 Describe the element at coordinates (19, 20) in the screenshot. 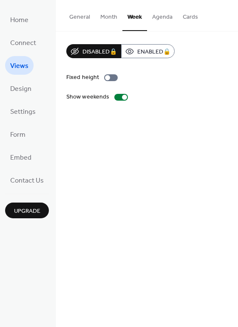

I see `span: Home` at that location.